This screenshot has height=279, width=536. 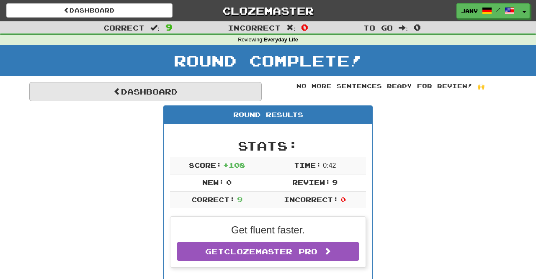 What do you see at coordinates (268, 115) in the screenshot?
I see `div: Round Results` at bounding box center [268, 115].